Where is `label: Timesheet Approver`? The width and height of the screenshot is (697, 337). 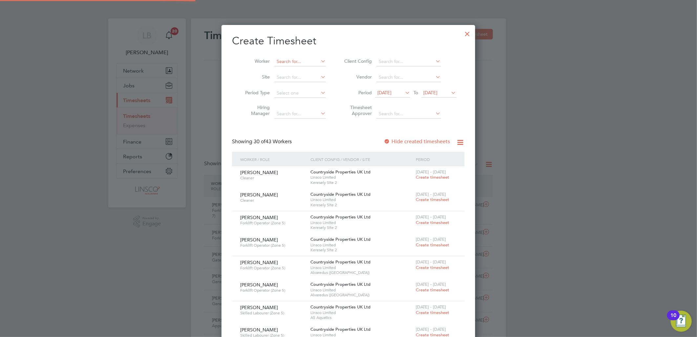 label: Timesheet Approver is located at coordinates (357, 110).